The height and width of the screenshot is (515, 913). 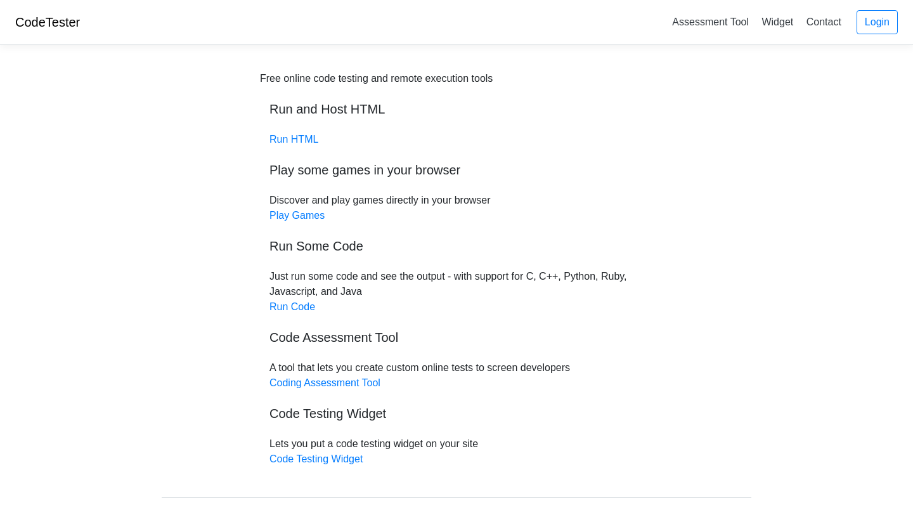 I want to click on h5: Code Testing Widget, so click(x=457, y=413).